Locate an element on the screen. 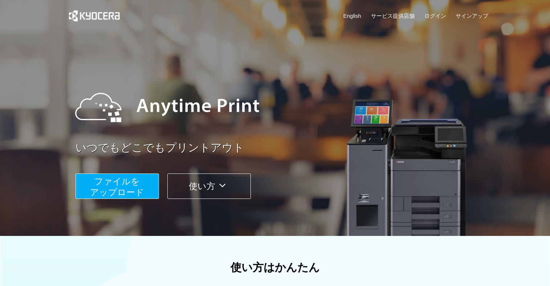 The height and width of the screenshot is (286, 550). button: 使い方 is located at coordinates (209, 186).